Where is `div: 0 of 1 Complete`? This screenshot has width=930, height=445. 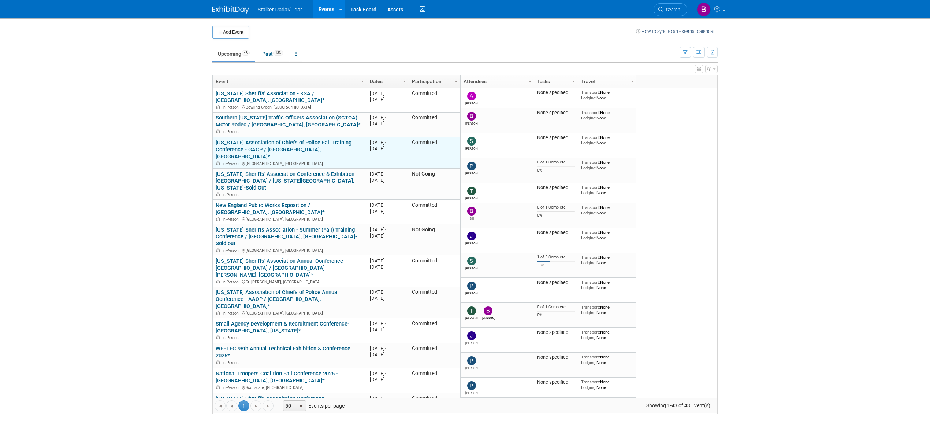 div: 0 of 1 Complete is located at coordinates (556, 207).